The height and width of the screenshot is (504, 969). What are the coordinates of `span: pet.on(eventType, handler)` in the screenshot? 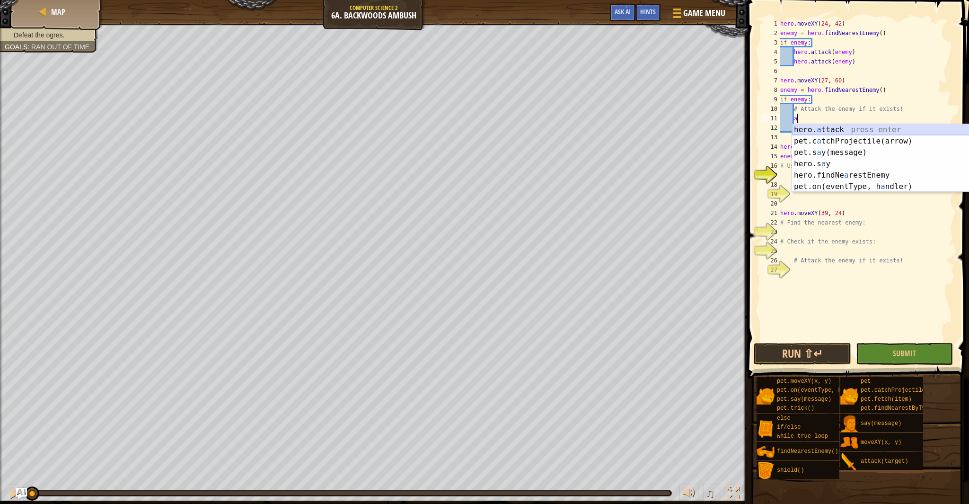 It's located at (821, 390).